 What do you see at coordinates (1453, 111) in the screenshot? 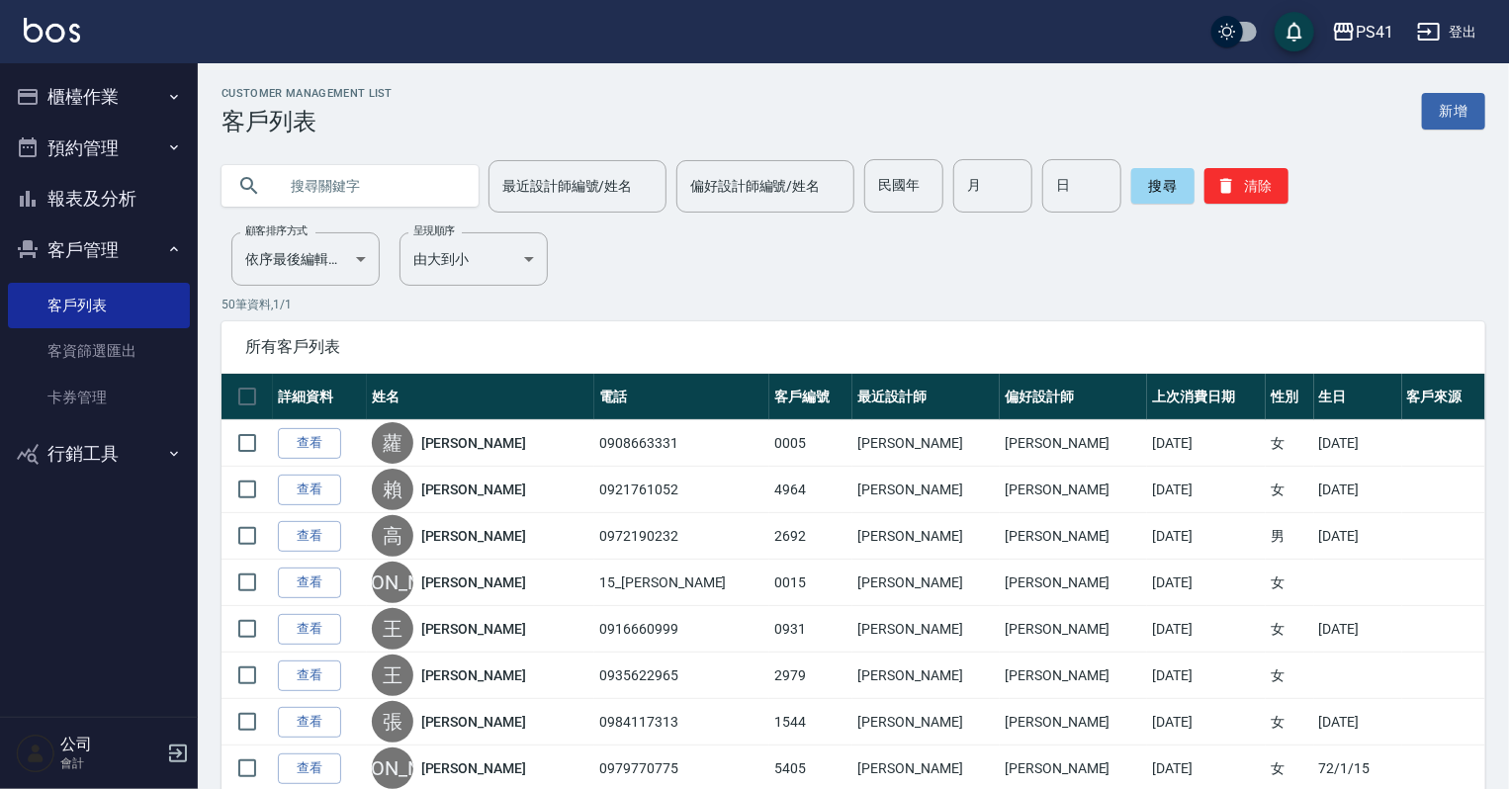
I see `a: 新增` at bounding box center [1453, 111].